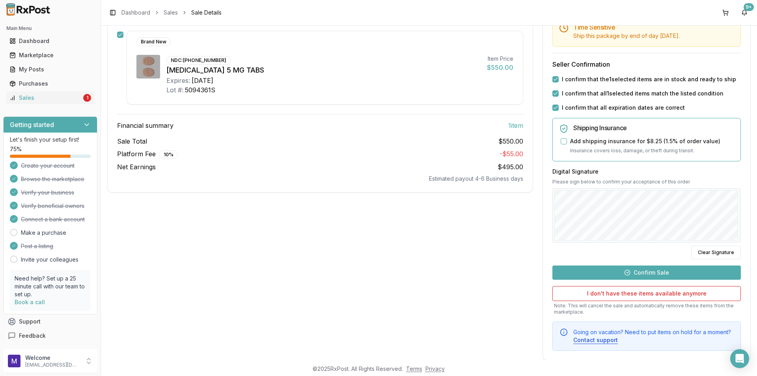  What do you see at coordinates (500, 59) in the screenshot?
I see `div: Item Price` at bounding box center [500, 59].